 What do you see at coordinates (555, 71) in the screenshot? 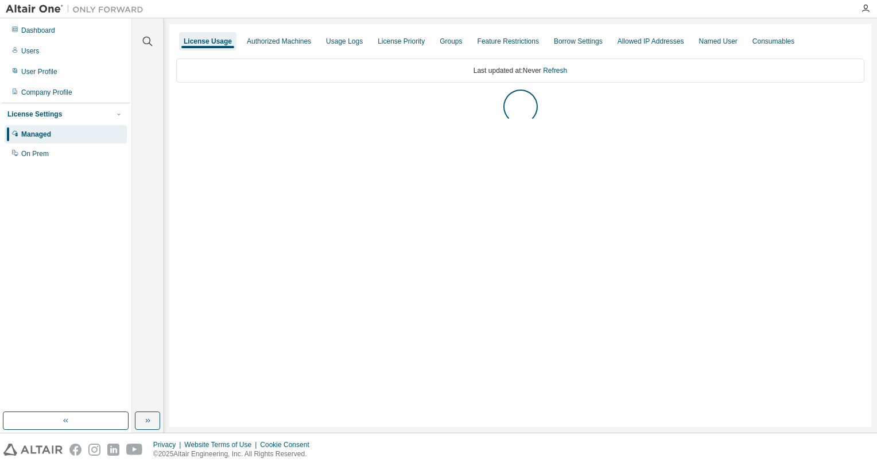
I see `a: Refresh` at bounding box center [555, 71].